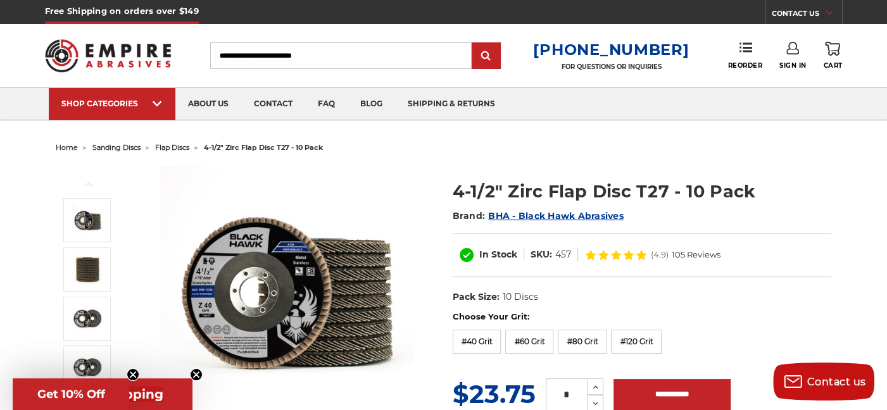 This screenshot has height=410, width=887. What do you see at coordinates (745, 55) in the screenshot?
I see `a: Reorder` at bounding box center [745, 55].